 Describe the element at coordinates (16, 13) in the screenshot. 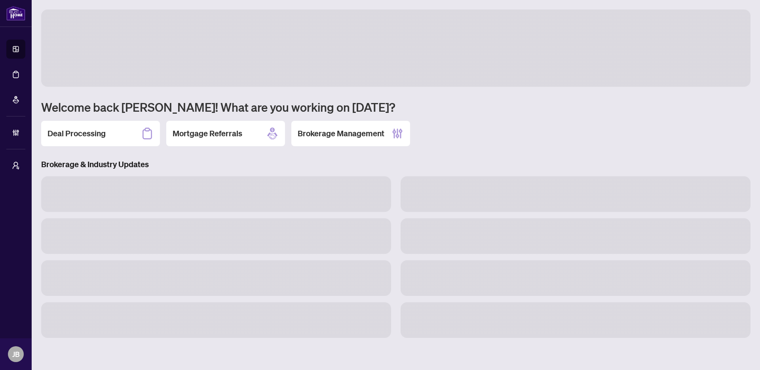

I see `img: logo` at that location.